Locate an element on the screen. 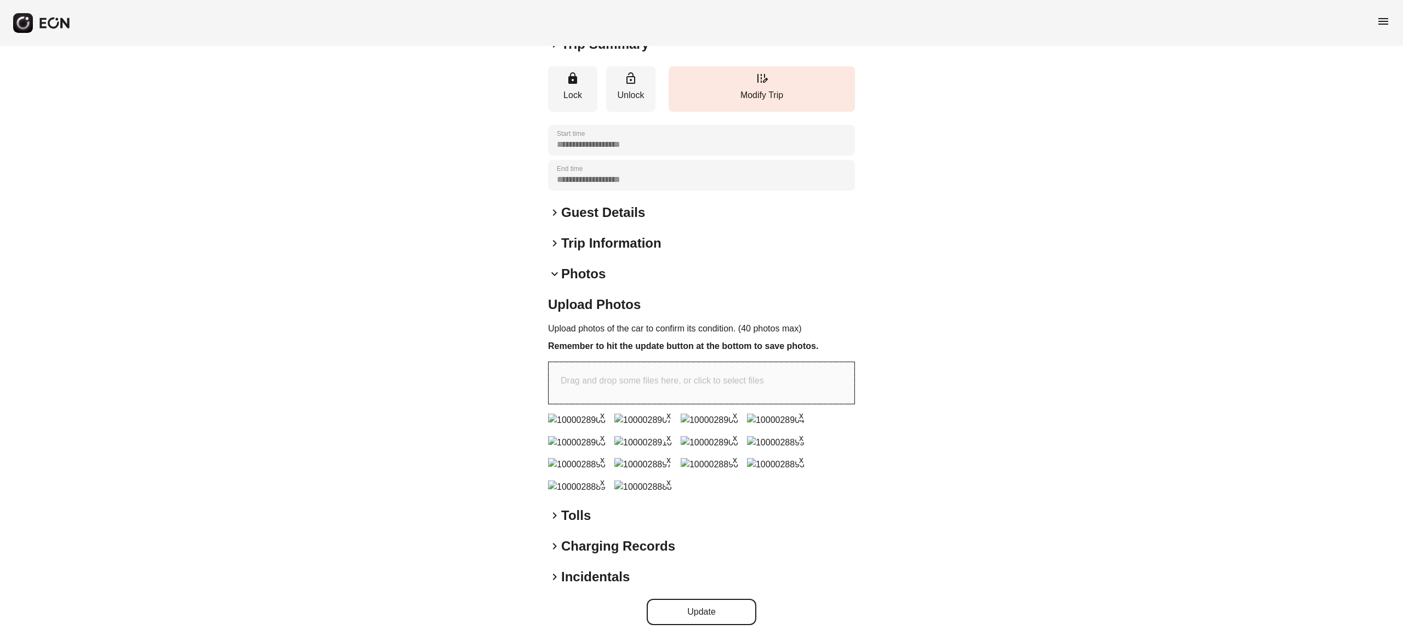 The width and height of the screenshot is (1403, 641). img: 1000028897 is located at coordinates (643, 465).